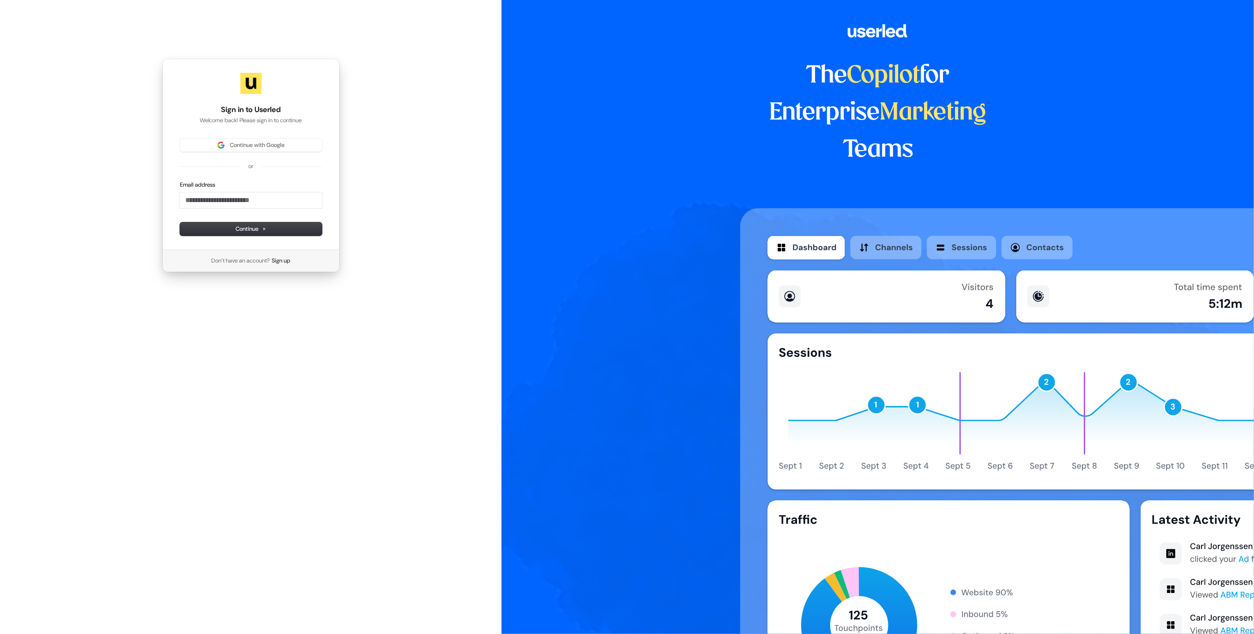 The height and width of the screenshot is (634, 1254). I want to click on span: Continue, so click(251, 229).